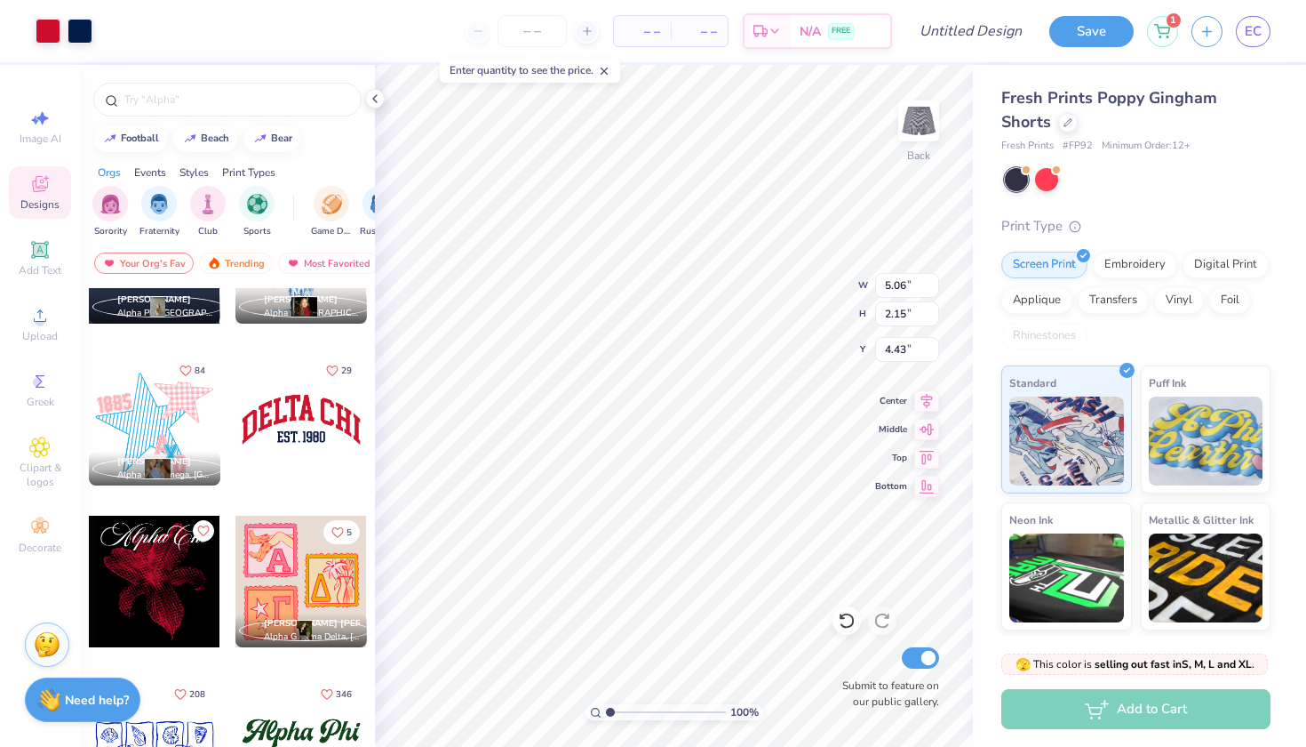  I want to click on img: Fraternity Image, so click(159, 204).